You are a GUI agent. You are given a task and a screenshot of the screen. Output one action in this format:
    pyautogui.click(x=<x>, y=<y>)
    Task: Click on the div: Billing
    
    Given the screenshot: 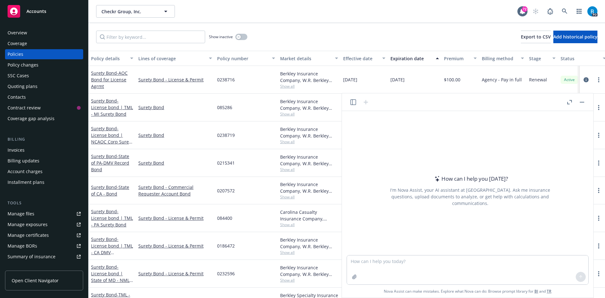 What is the action you would take?
    pyautogui.click(x=44, y=139)
    